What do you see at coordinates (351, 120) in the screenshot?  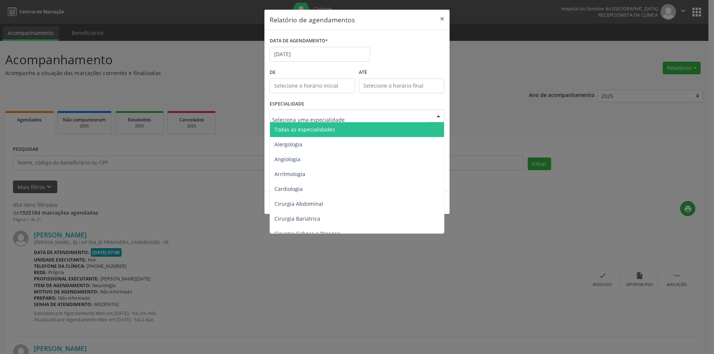 I see `input: Seleciona uma especialidade` at bounding box center [351, 120].